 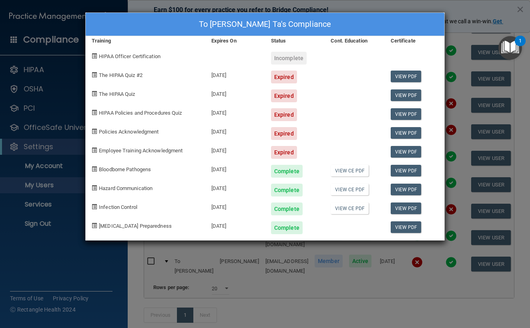 What do you see at coordinates (289, 58) in the screenshot?
I see `div: Incomplete` at bounding box center [289, 58].